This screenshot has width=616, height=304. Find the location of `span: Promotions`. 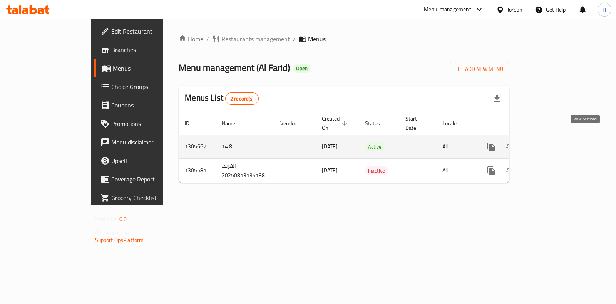

span: Promotions is located at coordinates (149, 124).